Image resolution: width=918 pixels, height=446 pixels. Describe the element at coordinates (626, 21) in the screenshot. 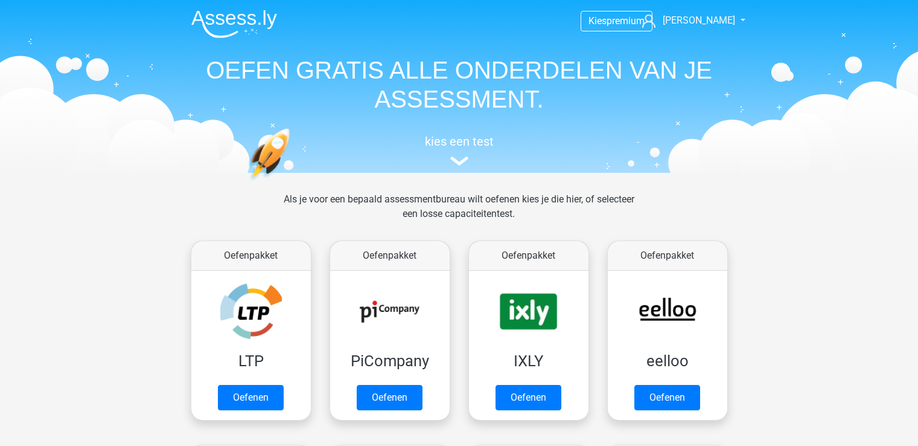

I see `span: premium` at that location.